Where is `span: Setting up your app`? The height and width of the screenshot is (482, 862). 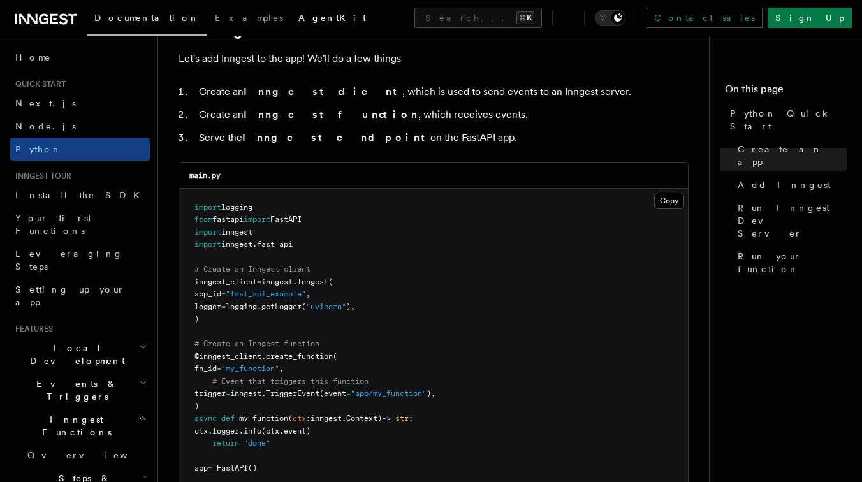 span: Setting up your app is located at coordinates (70, 296).